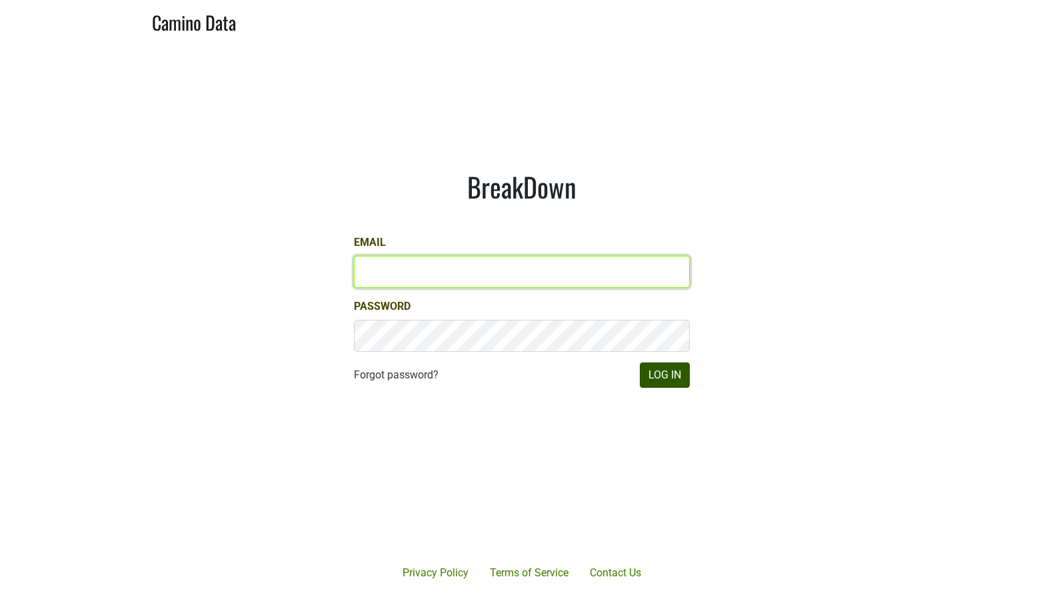 This screenshot has width=1043, height=597. What do you see at coordinates (382, 307) in the screenshot?
I see `label: Password` at bounding box center [382, 307].